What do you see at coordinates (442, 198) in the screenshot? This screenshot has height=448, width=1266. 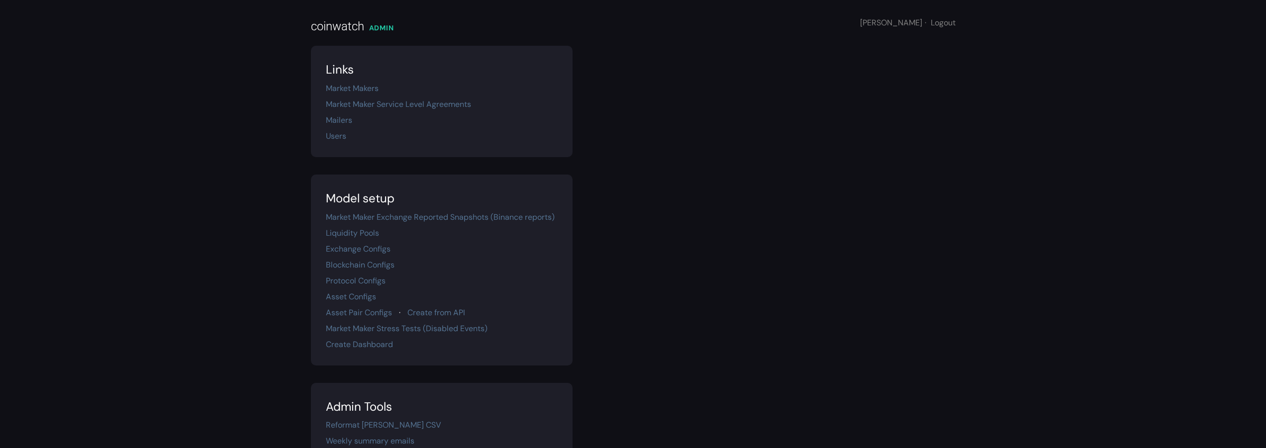 I see `div: Model setup` at bounding box center [442, 198].